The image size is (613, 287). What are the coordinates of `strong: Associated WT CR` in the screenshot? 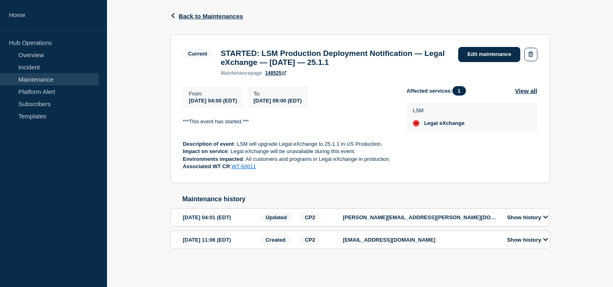 It's located at (207, 166).